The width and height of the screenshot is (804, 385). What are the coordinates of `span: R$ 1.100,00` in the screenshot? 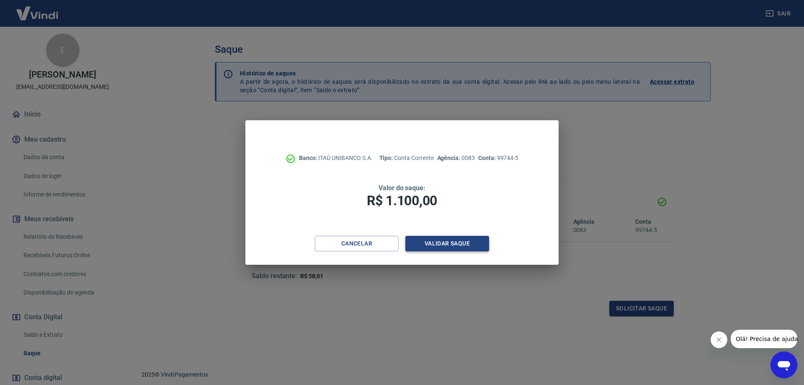 It's located at (402, 201).